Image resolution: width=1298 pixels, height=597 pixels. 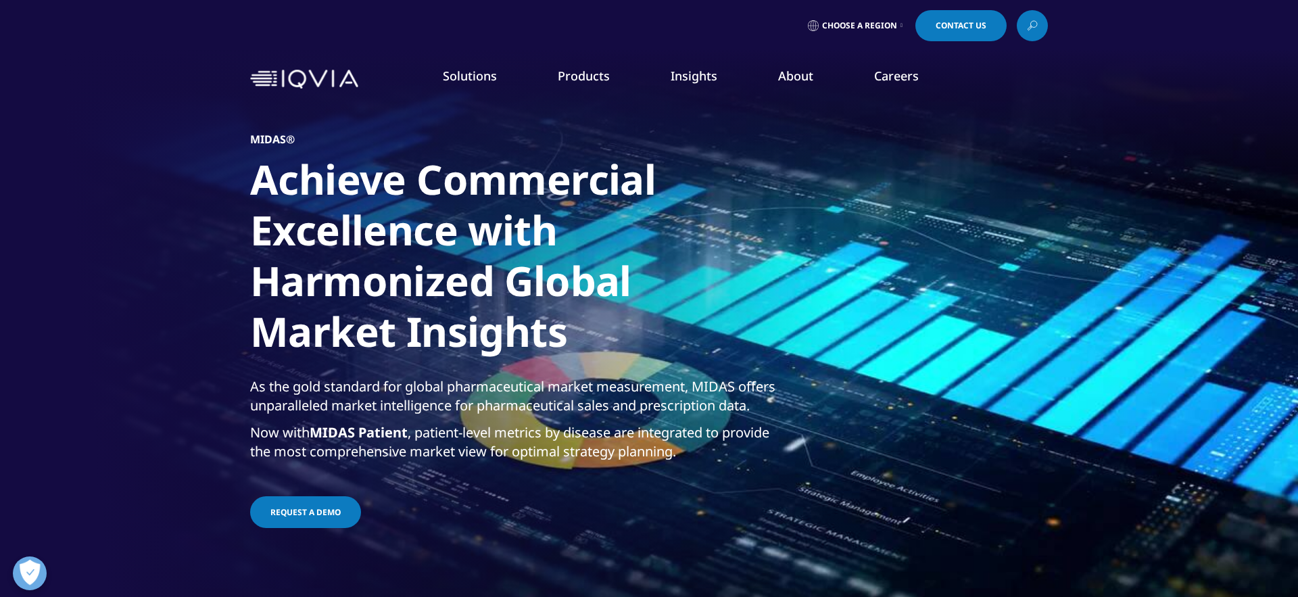 What do you see at coordinates (796, 76) in the screenshot?
I see `a: About` at bounding box center [796, 76].